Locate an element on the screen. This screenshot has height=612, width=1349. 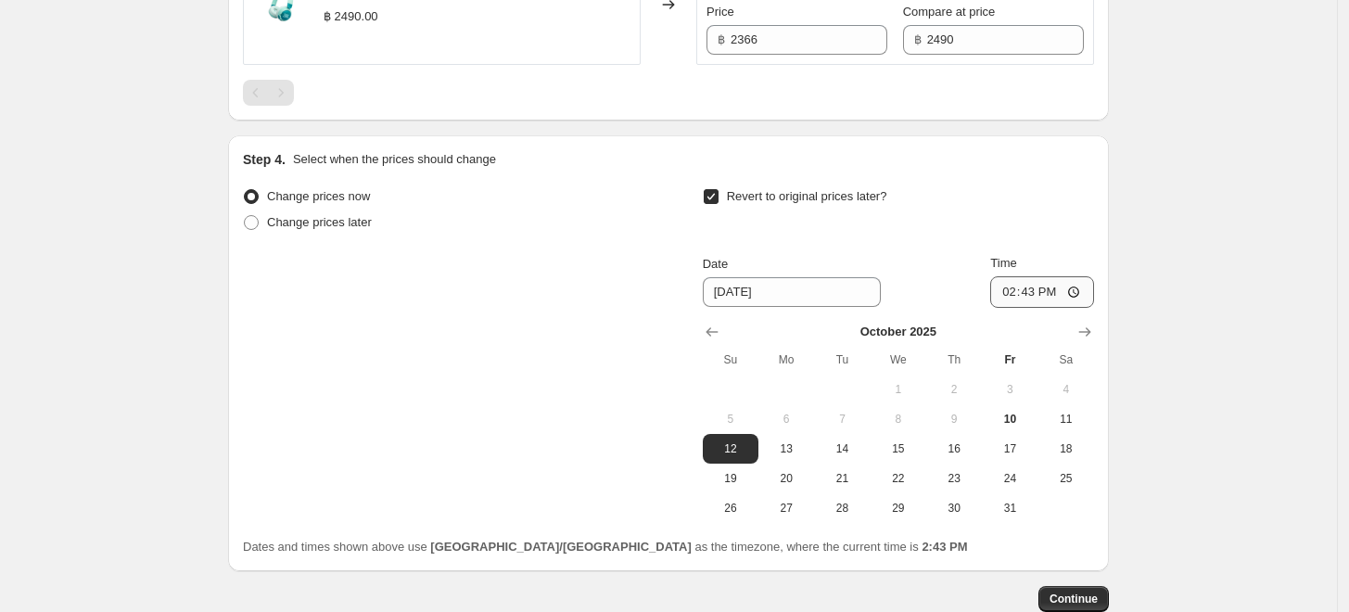
button: Show next month, November 2025 is located at coordinates (1085, 332).